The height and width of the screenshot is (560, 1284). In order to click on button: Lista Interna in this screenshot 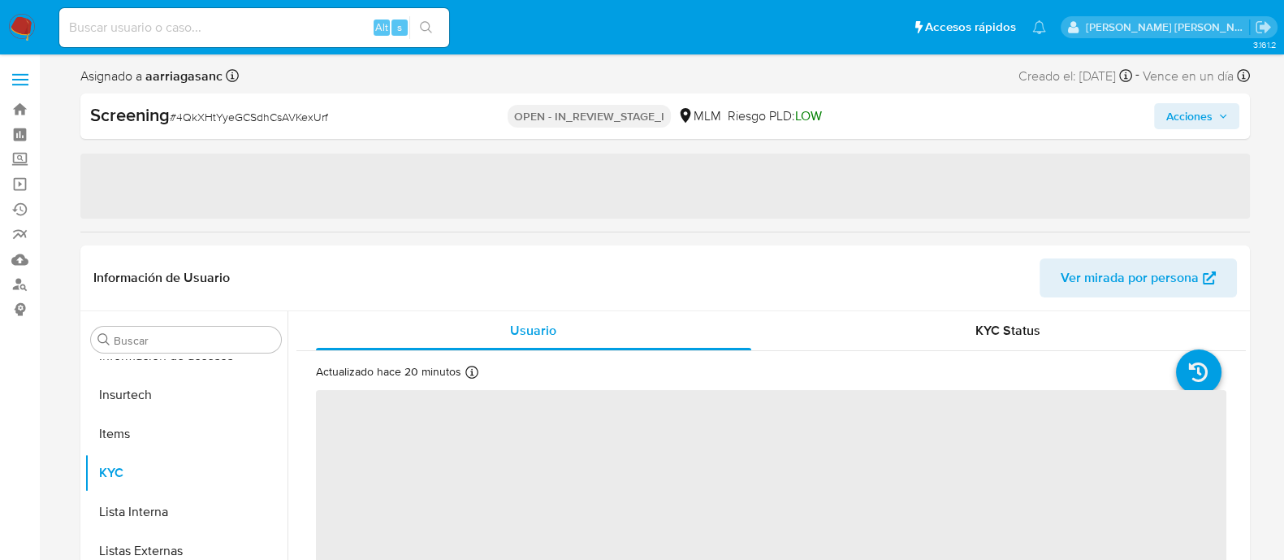, I will do `click(186, 512)`.